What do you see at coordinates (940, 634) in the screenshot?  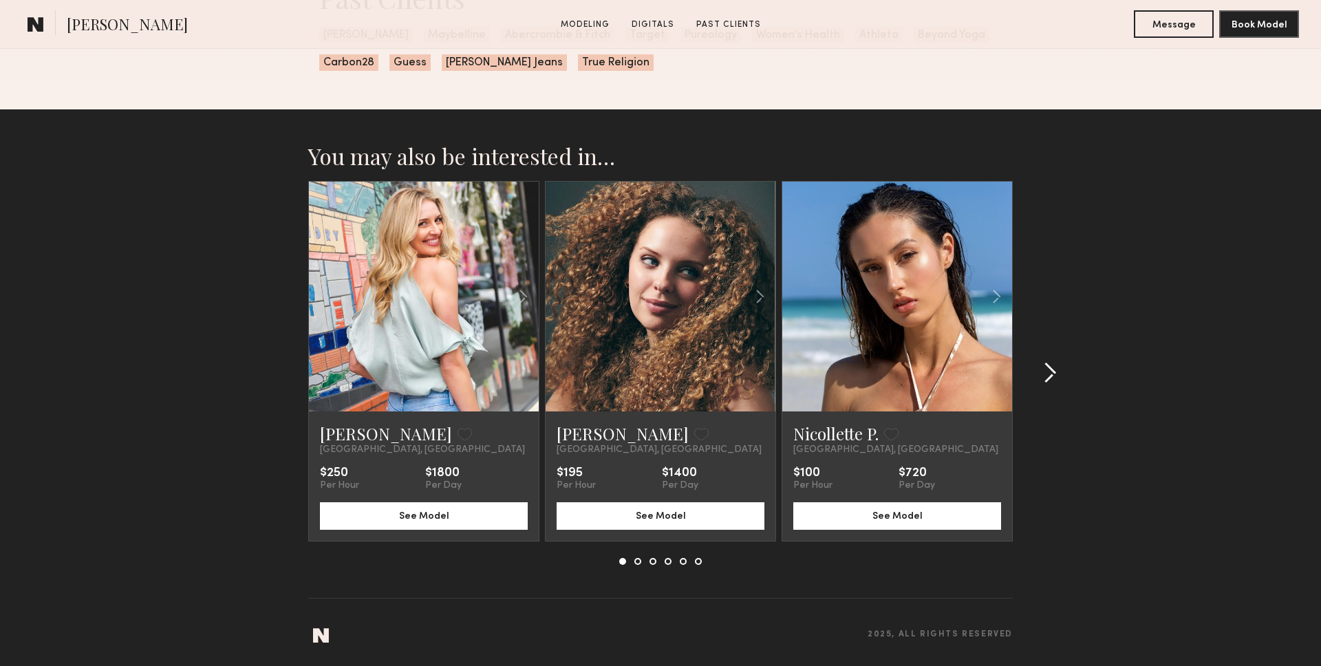 I see `span: 2025, all rights reserved` at bounding box center [940, 634].